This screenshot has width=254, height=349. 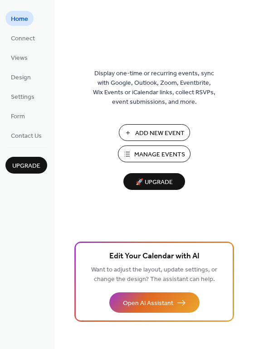 I want to click on button: 🚀 Upgrade, so click(x=154, y=181).